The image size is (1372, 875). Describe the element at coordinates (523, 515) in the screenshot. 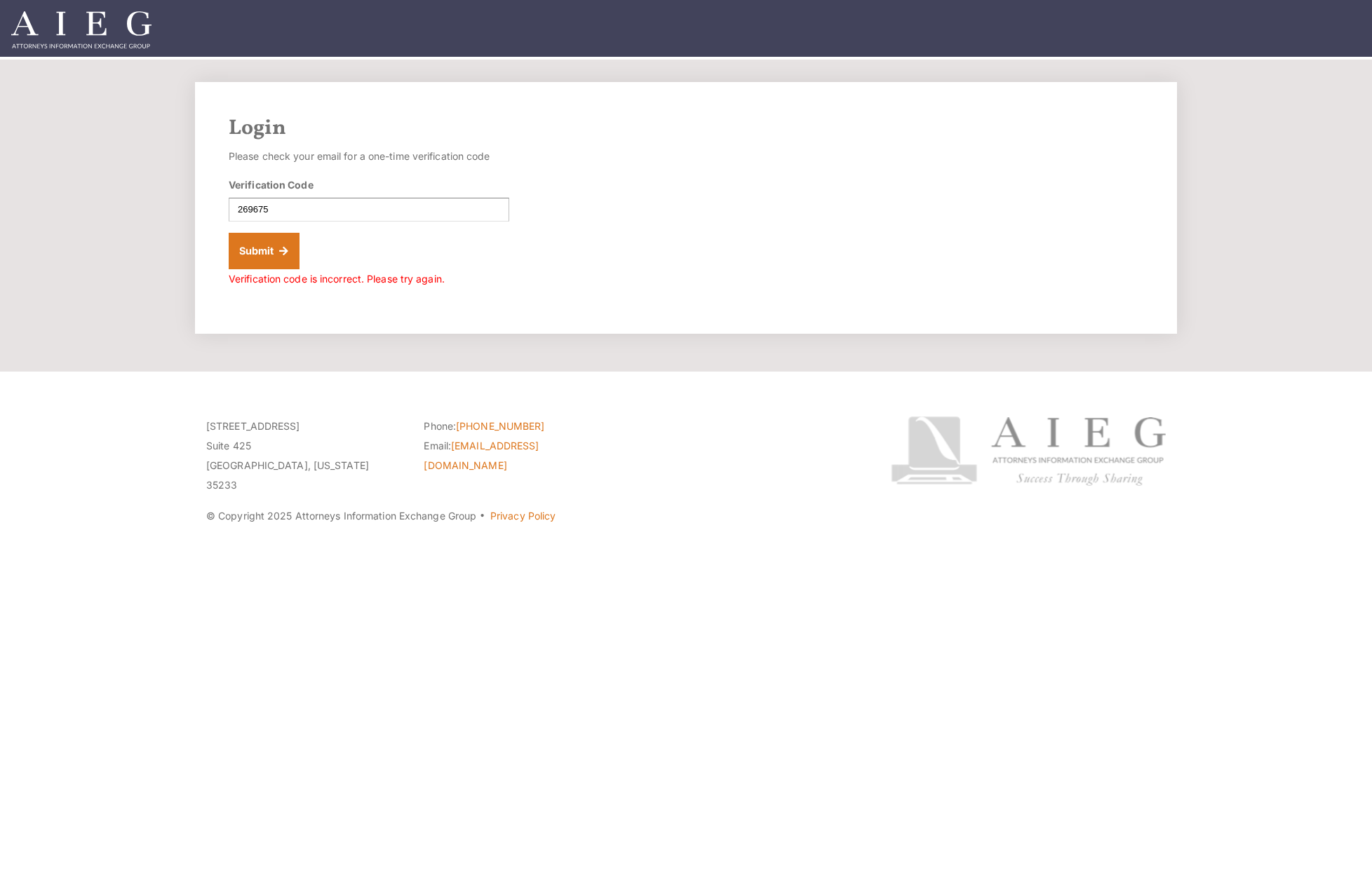

I see `a: Privacy Policy` at that location.